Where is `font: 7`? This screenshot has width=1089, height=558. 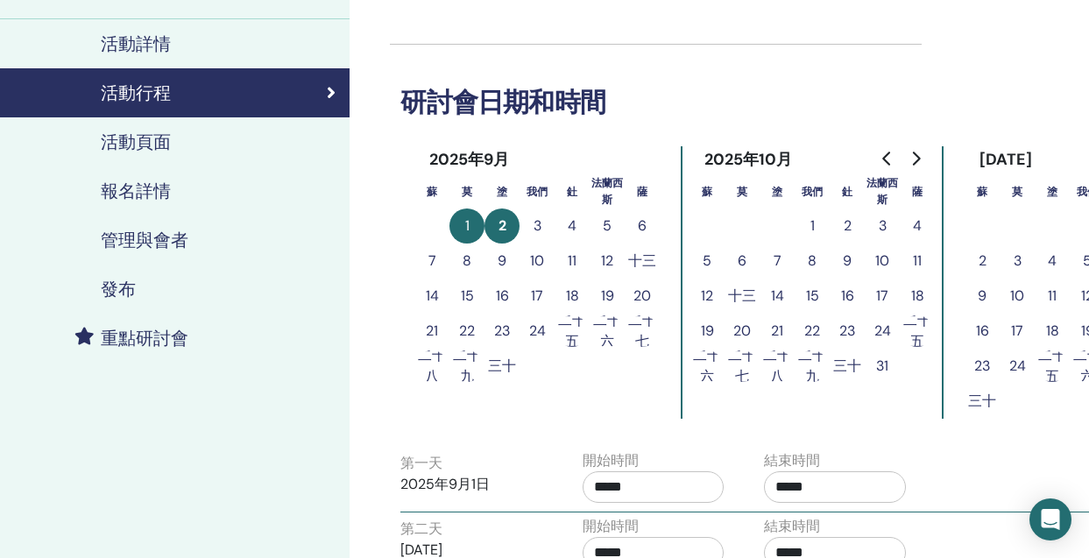 font: 7 is located at coordinates (777, 260).